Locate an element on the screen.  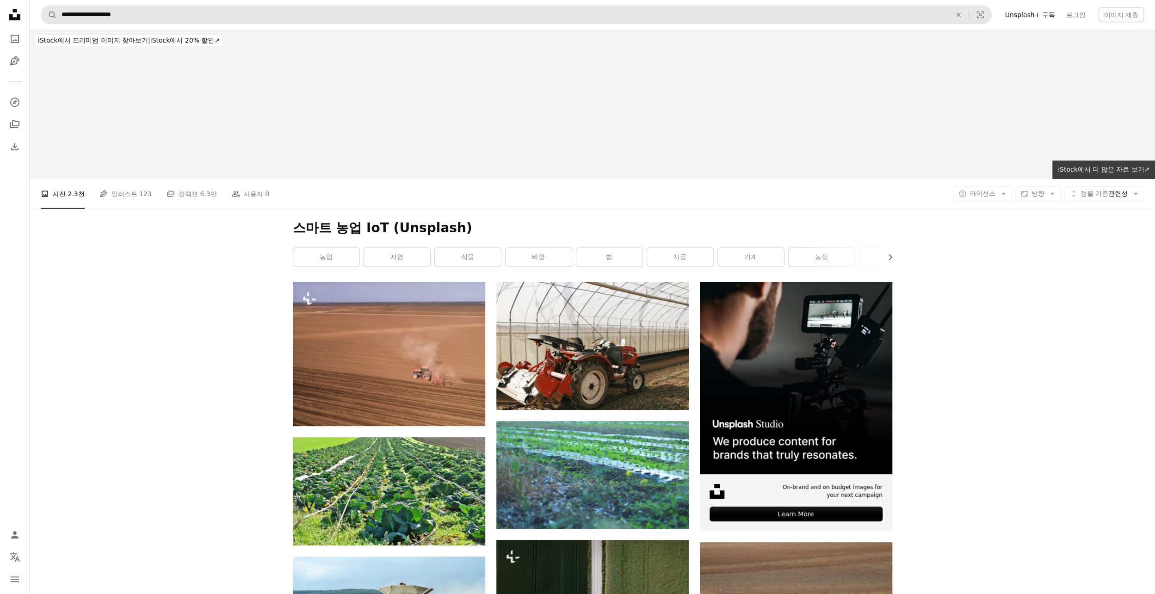
img: 낮에는 푸른 잔디밭 is located at coordinates (592, 475).